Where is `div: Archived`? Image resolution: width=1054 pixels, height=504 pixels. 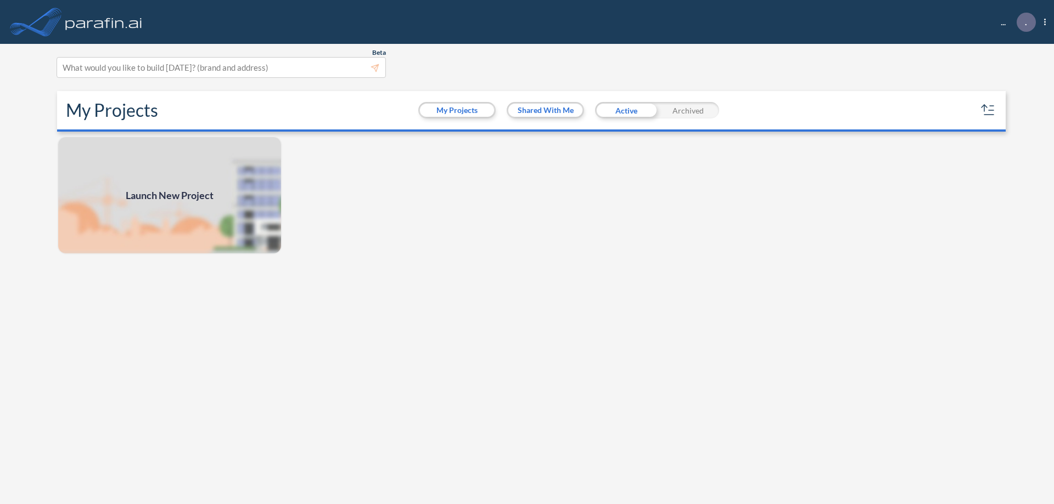 div: Archived is located at coordinates (688, 110).